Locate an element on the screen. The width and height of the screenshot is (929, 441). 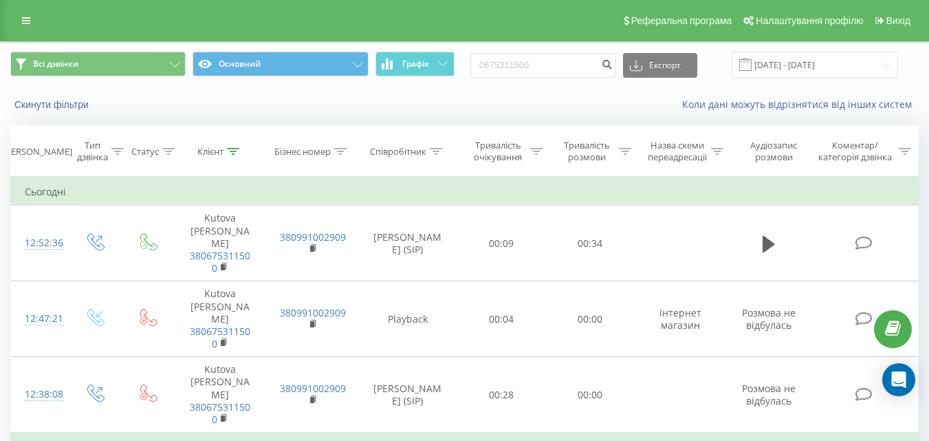
td: 00:28 is located at coordinates (501, 395).